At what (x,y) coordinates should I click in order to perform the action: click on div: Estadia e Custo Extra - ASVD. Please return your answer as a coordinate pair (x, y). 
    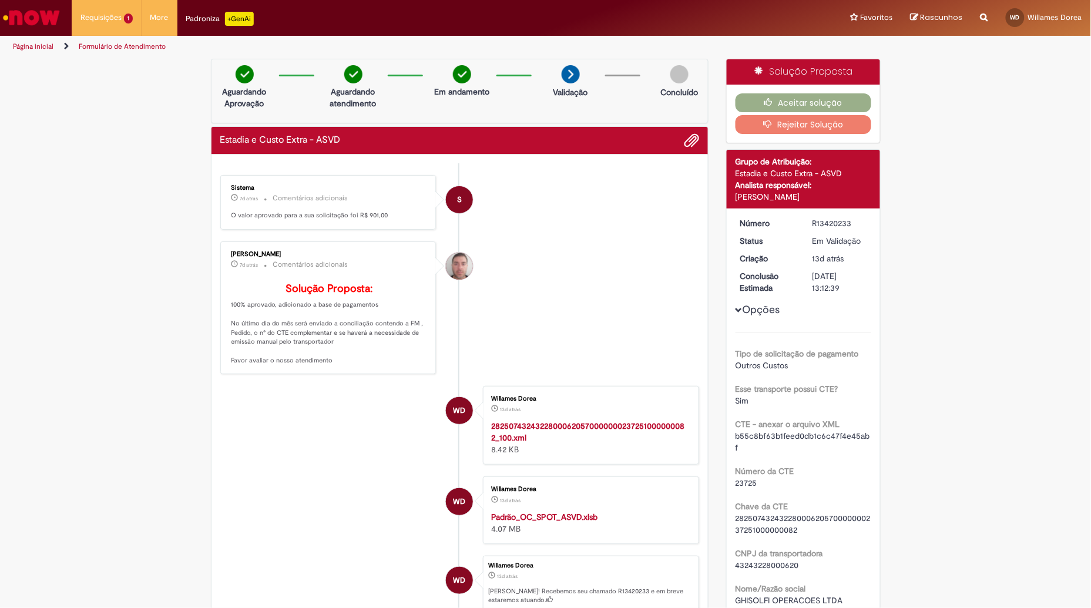
    Looking at the image, I should click on (803, 173).